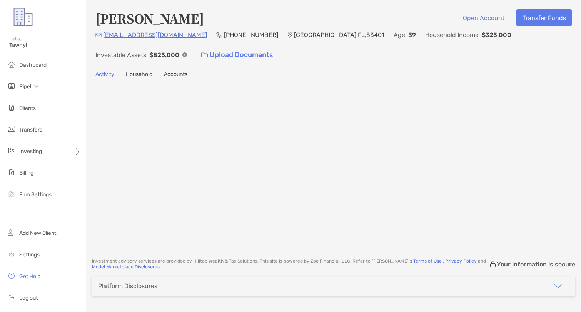 Image resolution: width=581 pixels, height=312 pixels. What do you see at coordinates (29, 86) in the screenshot?
I see `span: Pipeline` at bounding box center [29, 86].